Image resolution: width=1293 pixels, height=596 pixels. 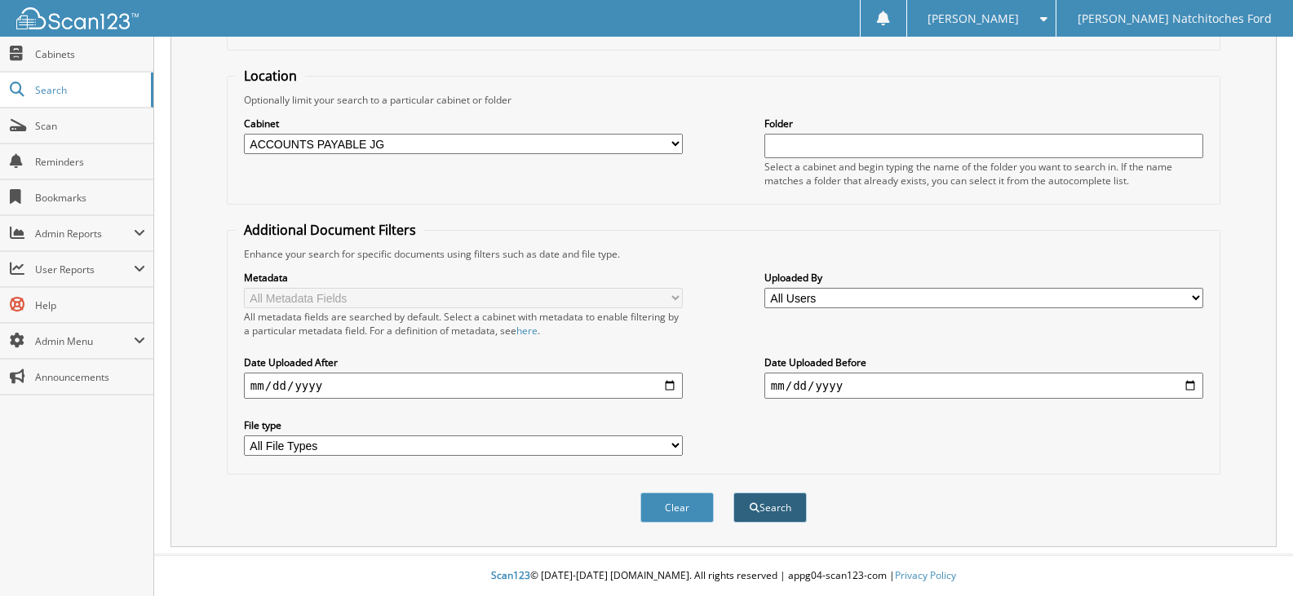 What do you see at coordinates (724, 100) in the screenshot?
I see `div: Optionally limit your search to a particular cabinet or folder` at bounding box center [724, 100].